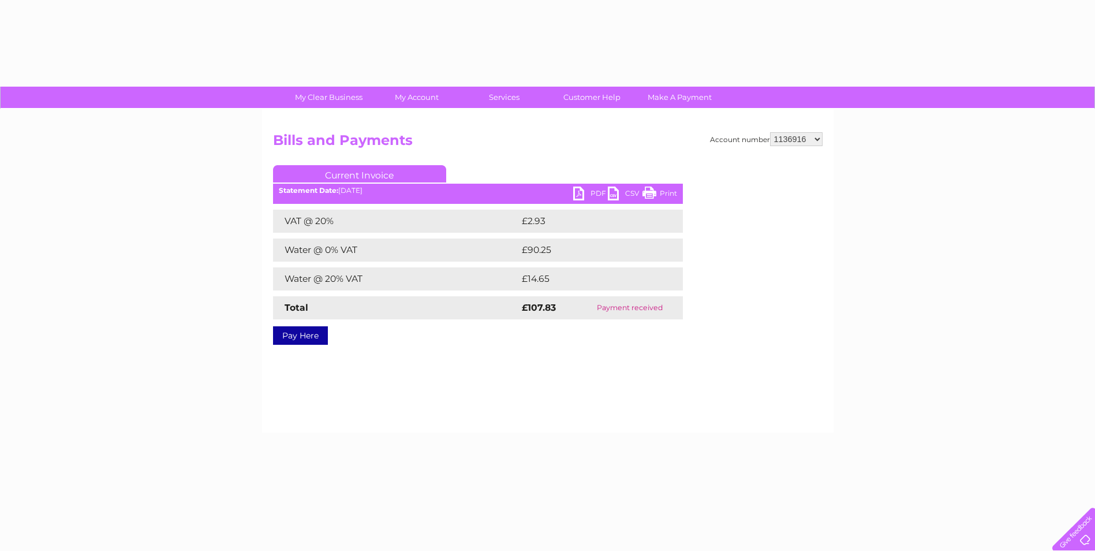 Image resolution: width=1095 pixels, height=551 pixels. Describe the element at coordinates (396, 221) in the screenshot. I see `td: VAT @ 20%` at that location.